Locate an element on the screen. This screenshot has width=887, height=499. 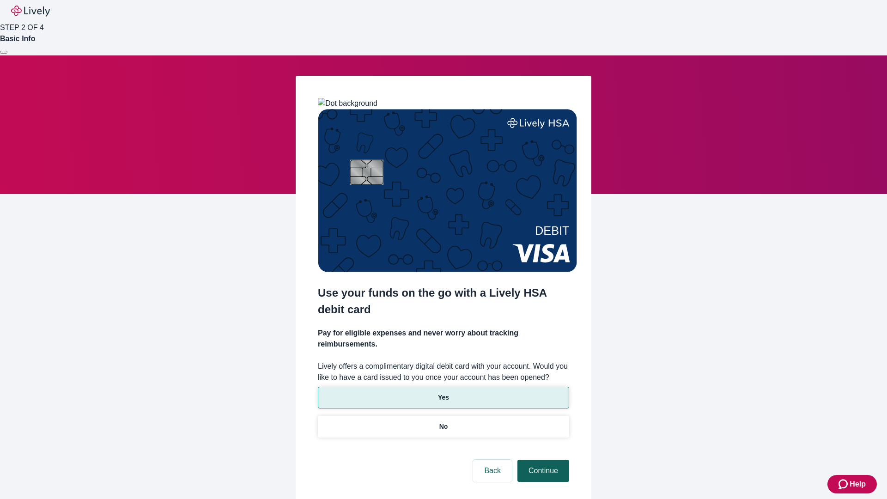
h2: Use your funds on the go with a Lively HSA debit card is located at coordinates (444, 301).